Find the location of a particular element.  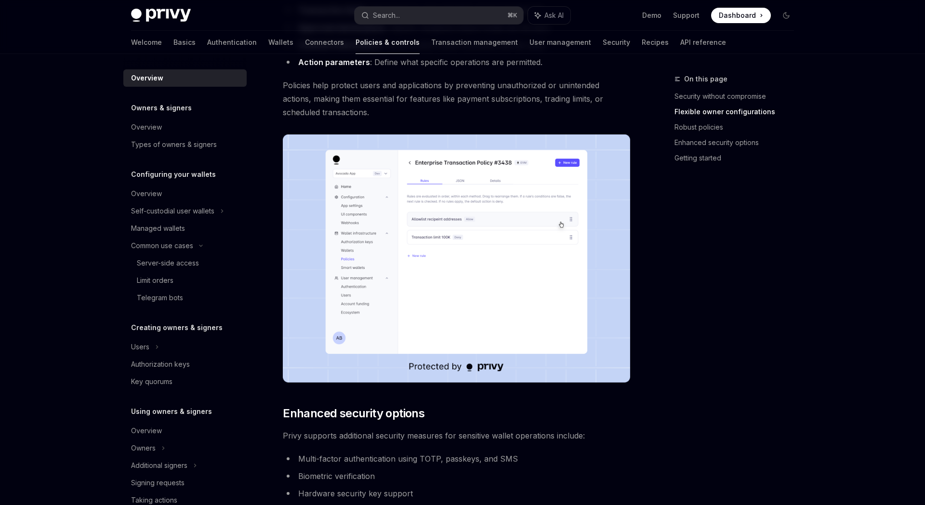

span: Policies help protect users and applications by preventing unauthorized or unintended actions, ma... is located at coordinates (456, 99).